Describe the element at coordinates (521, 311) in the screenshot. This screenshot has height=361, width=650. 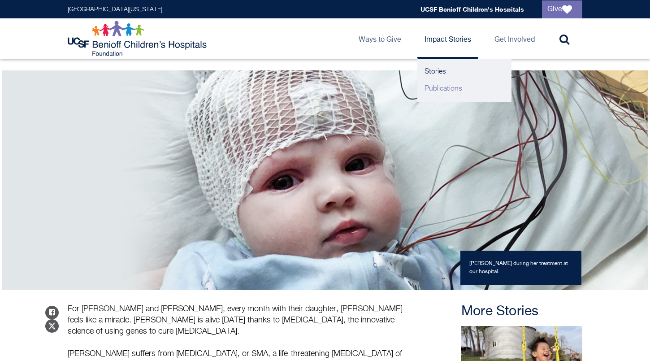
I see `h2: More Stories` at that location.